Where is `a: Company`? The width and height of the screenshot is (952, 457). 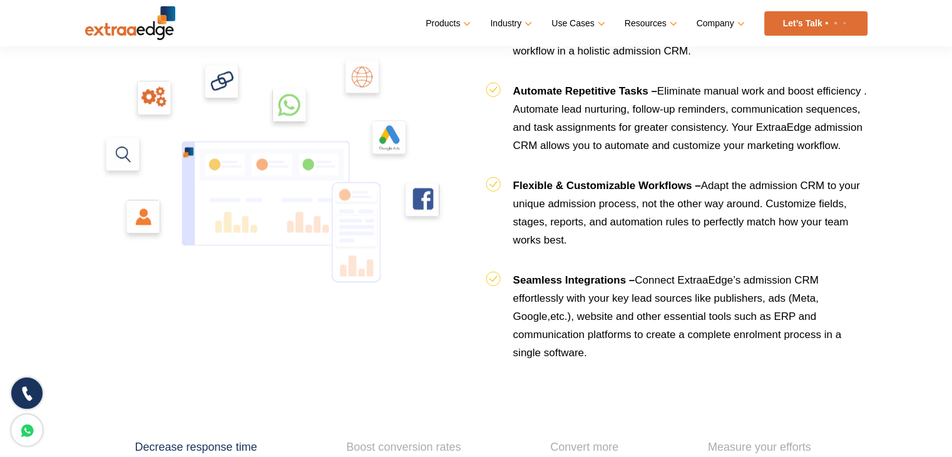 a: Company is located at coordinates (719, 23).